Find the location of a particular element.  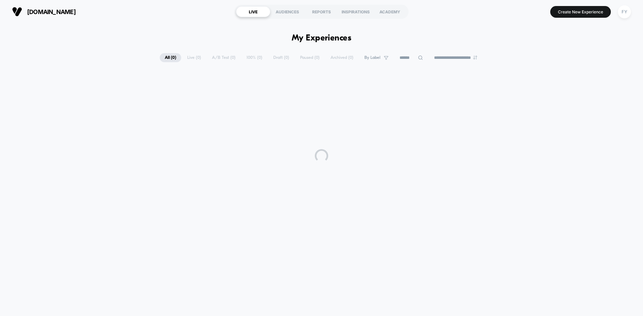

div: REPORTS is located at coordinates (321, 12).